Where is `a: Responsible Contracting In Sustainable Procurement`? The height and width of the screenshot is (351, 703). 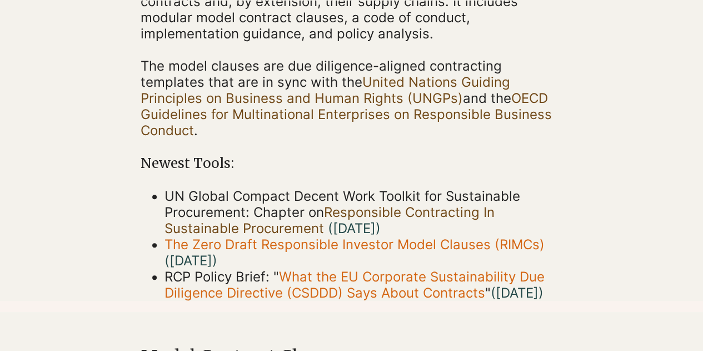 a: Responsible Contracting In Sustainable Procurement is located at coordinates (330, 220).